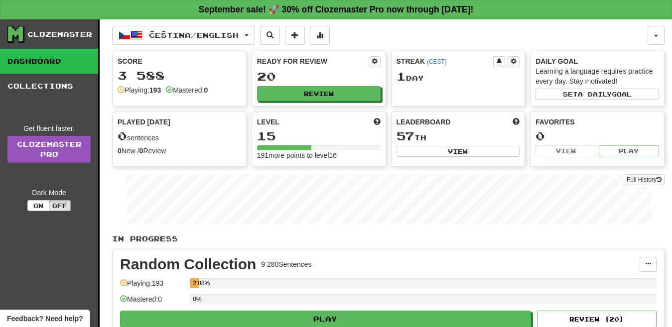 Image resolution: width=672 pixels, height=327 pixels. What do you see at coordinates (458, 77) in the screenshot?
I see `div: Day` at bounding box center [458, 77].